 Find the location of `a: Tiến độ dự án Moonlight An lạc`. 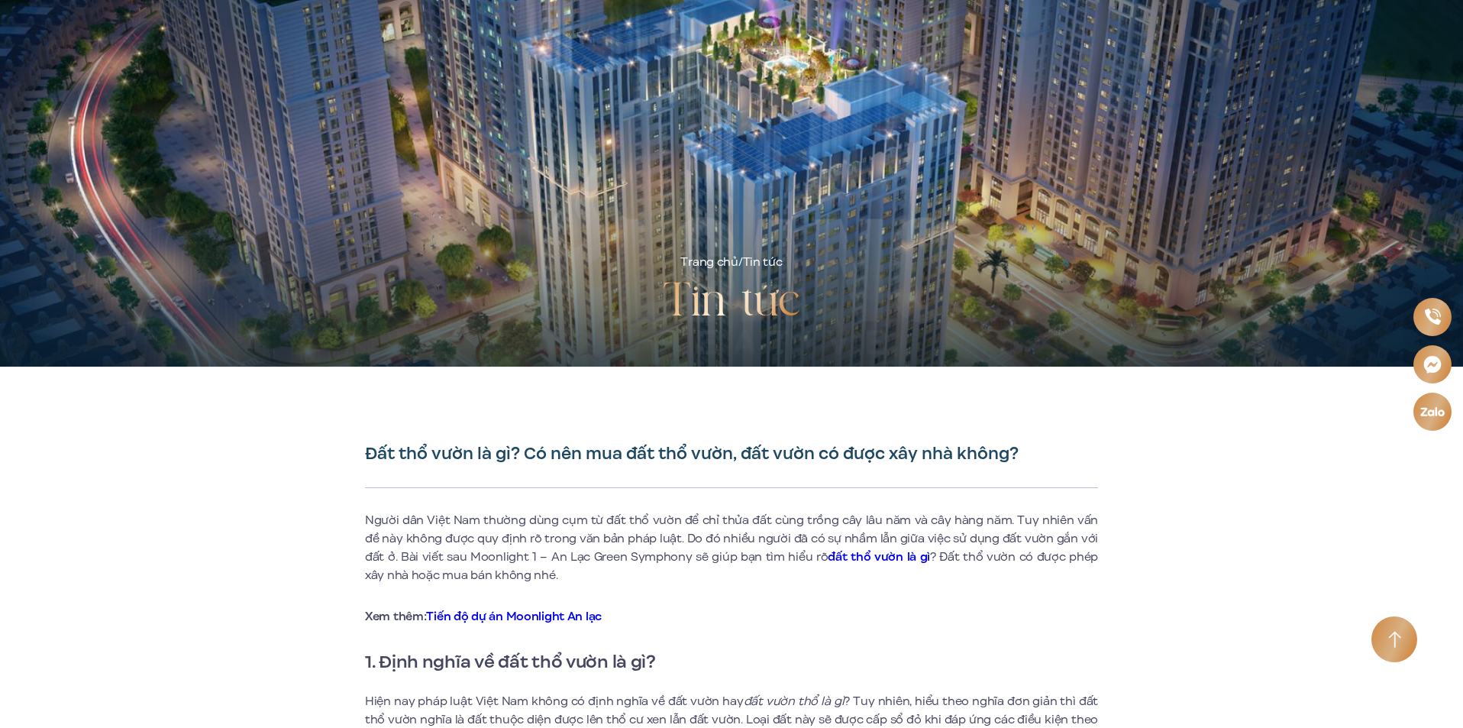

a: Tiến độ dự án Moonlight An lạc is located at coordinates (514, 616).